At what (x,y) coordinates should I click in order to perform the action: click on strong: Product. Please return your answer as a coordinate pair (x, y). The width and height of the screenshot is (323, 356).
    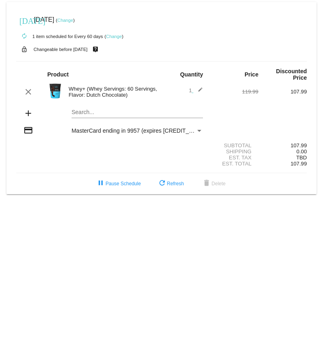
    Looking at the image, I should click on (58, 74).